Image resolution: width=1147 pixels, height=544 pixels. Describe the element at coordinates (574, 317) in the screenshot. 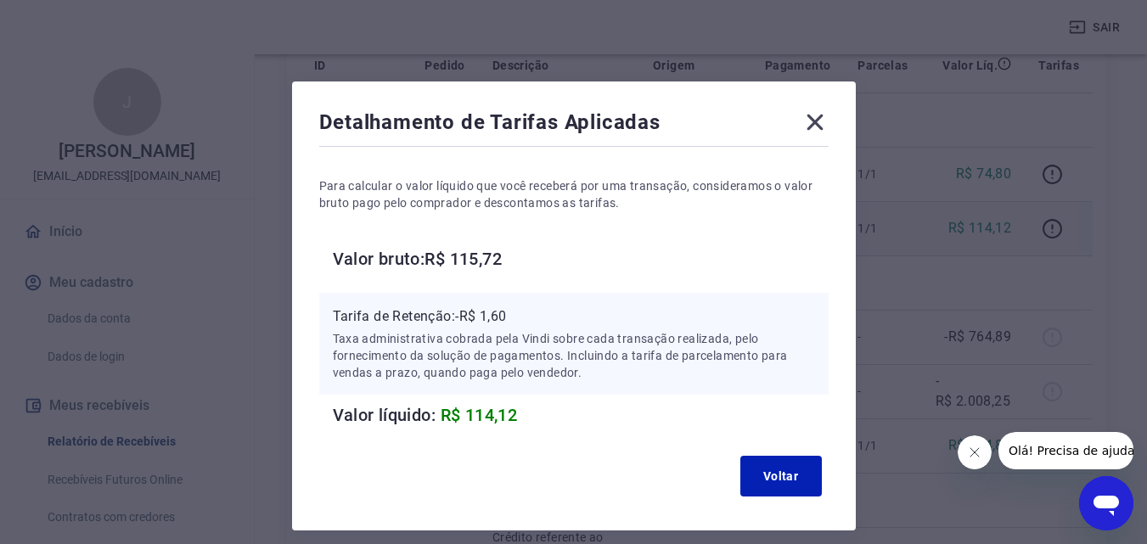

I see `p: Tarifa de Retenção: -R$ 1,60` at that location.